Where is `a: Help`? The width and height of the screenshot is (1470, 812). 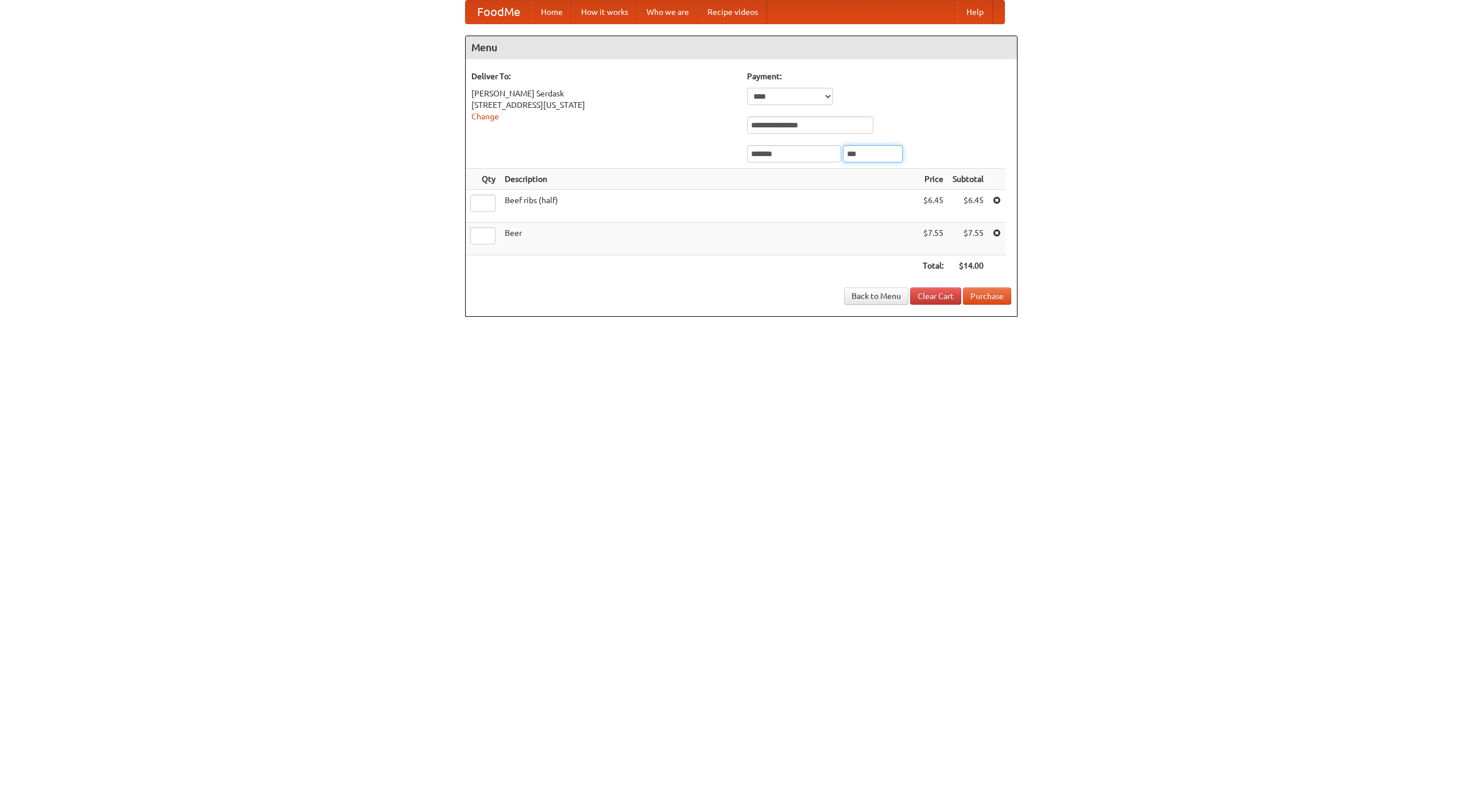
a: Help is located at coordinates (975, 12).